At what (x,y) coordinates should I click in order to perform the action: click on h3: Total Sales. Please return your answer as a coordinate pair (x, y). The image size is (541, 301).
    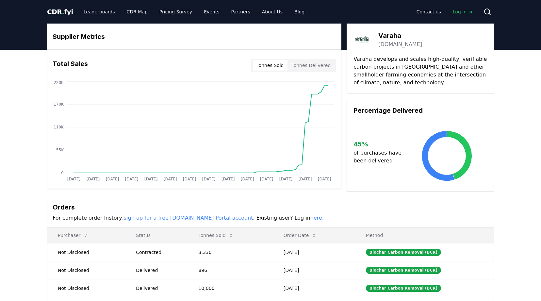
    Looking at the image, I should click on (70, 65).